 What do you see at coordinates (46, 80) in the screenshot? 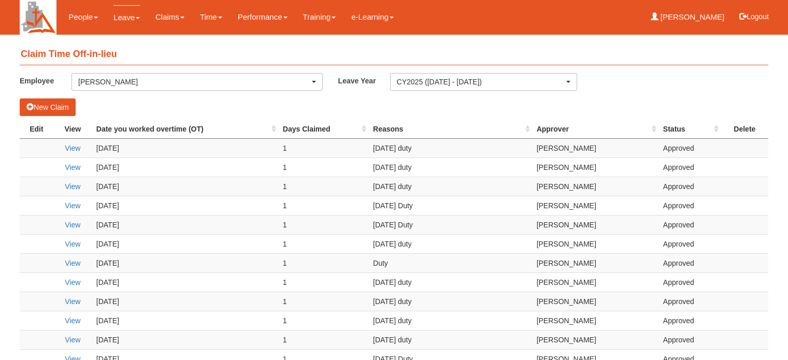
I see `label: Employee` at bounding box center [46, 80].